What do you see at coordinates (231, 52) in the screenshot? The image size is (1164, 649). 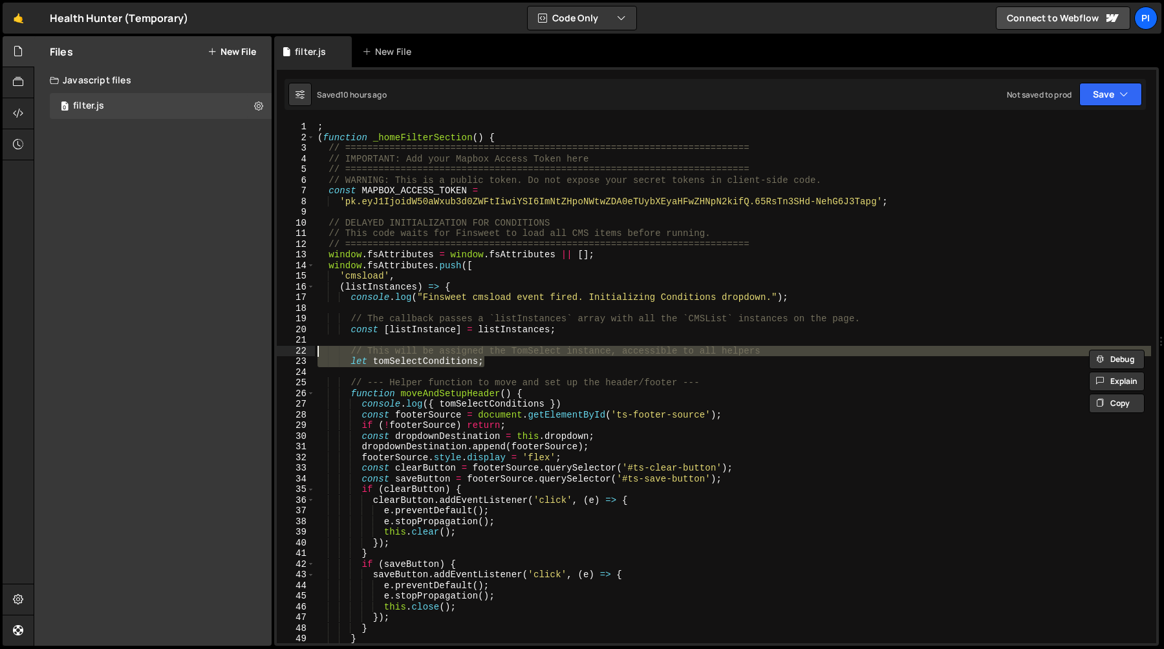 I see `button: New File` at bounding box center [231, 52].